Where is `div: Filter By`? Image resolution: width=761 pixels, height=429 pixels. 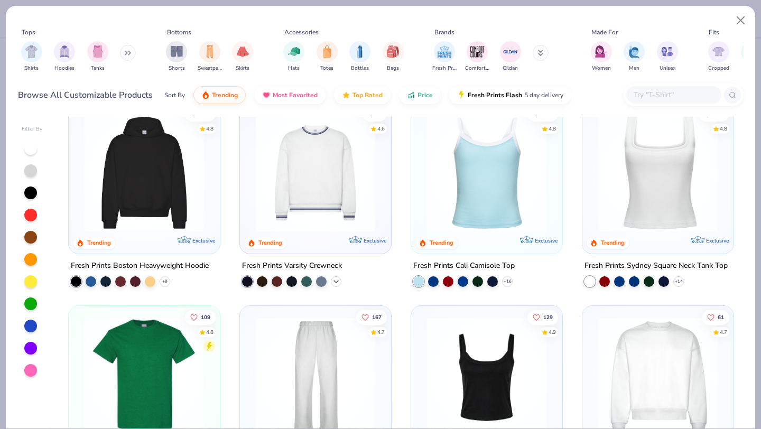
div: Filter By is located at coordinates (32, 129).